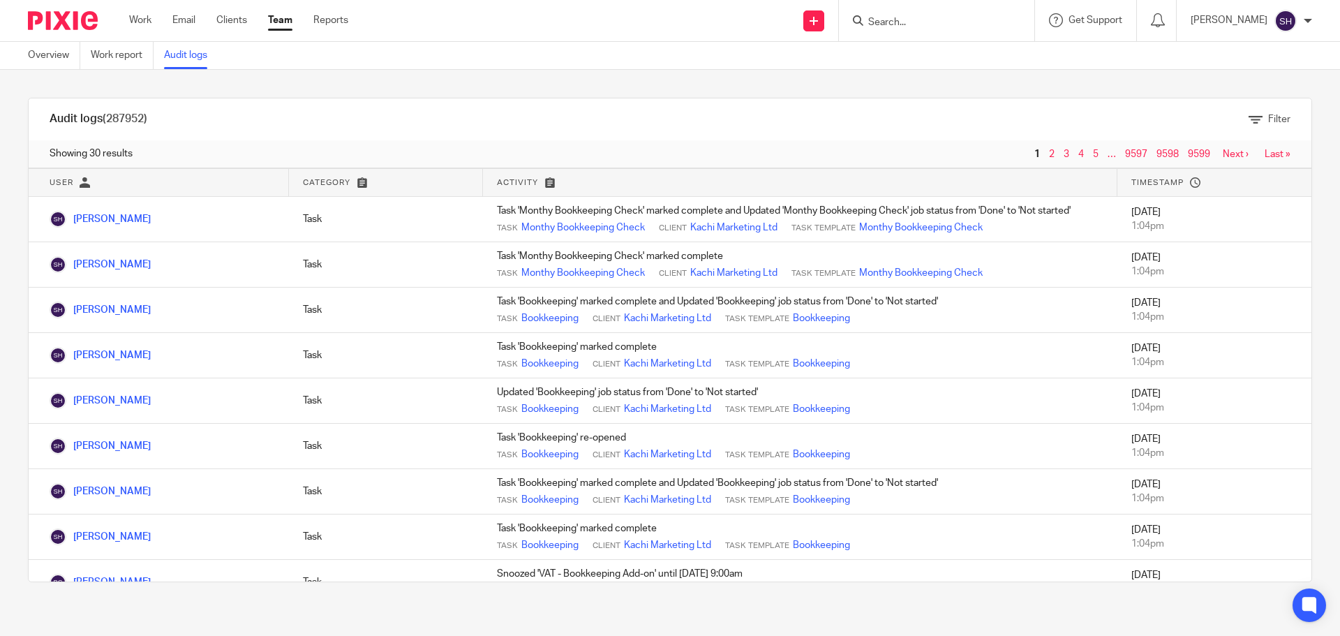 Image resolution: width=1340 pixels, height=636 pixels. What do you see at coordinates (91, 154) in the screenshot?
I see `span: Showing 30 results` at bounding box center [91, 154].